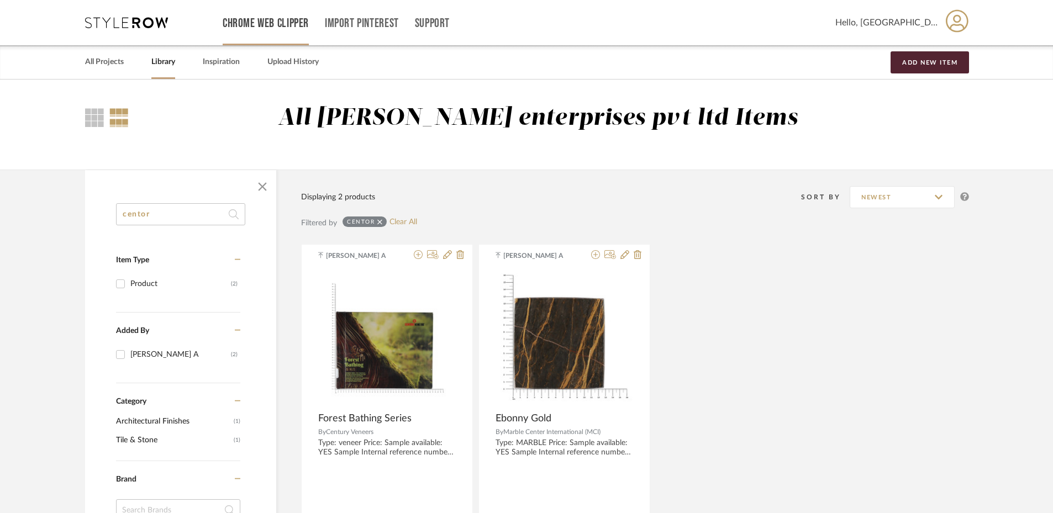 Image resolution: width=1053 pixels, height=513 pixels. I want to click on div: Type: veneer Price: Sample available: YES Sample Internal reference number: AF-VN-CT-01 Stock ava..., so click(387, 448).